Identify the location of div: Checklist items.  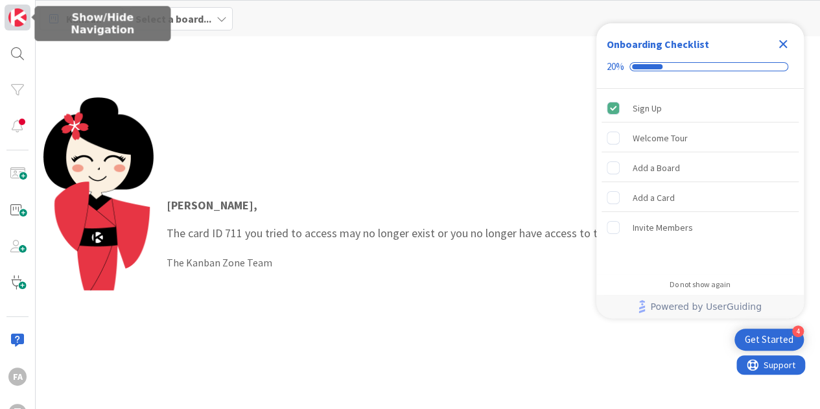
(700, 180).